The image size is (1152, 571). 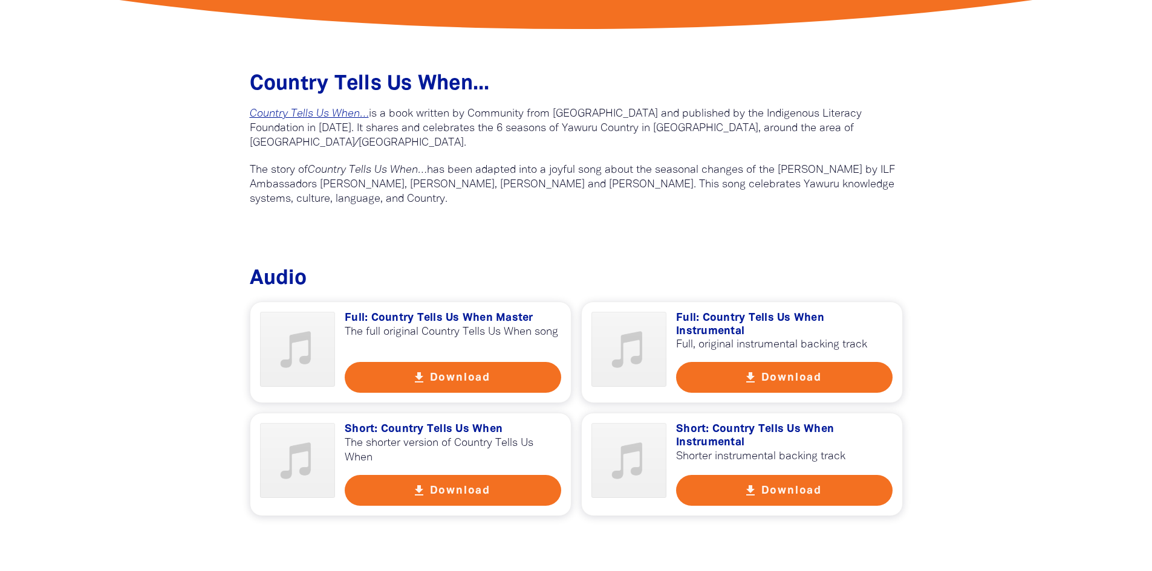 What do you see at coordinates (309, 114) in the screenshot?
I see `a: Country Tells Us When…` at bounding box center [309, 114].